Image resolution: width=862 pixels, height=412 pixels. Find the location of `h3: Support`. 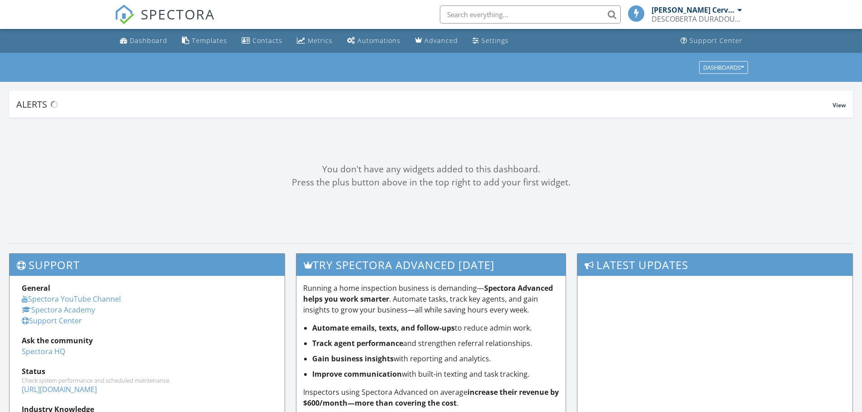

h3: Support is located at coordinates (147, 265).